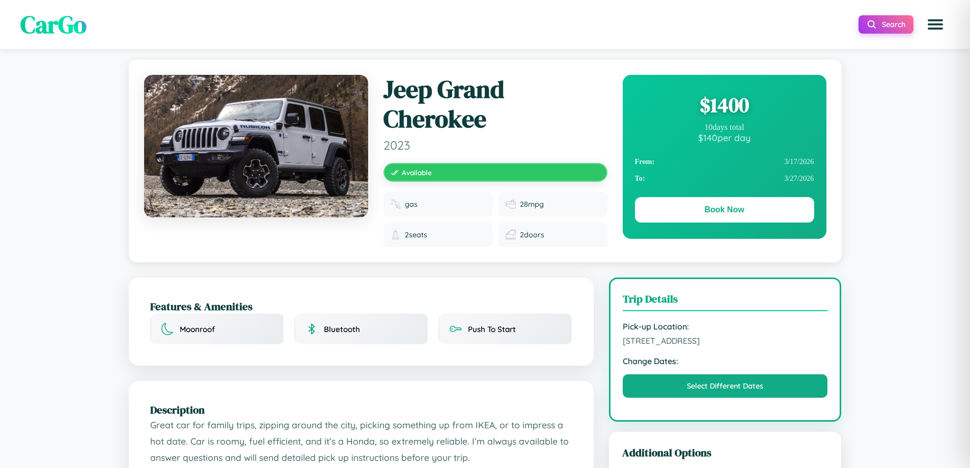  Describe the element at coordinates (725, 361) in the screenshot. I see `strong: Change Dates:` at that location.